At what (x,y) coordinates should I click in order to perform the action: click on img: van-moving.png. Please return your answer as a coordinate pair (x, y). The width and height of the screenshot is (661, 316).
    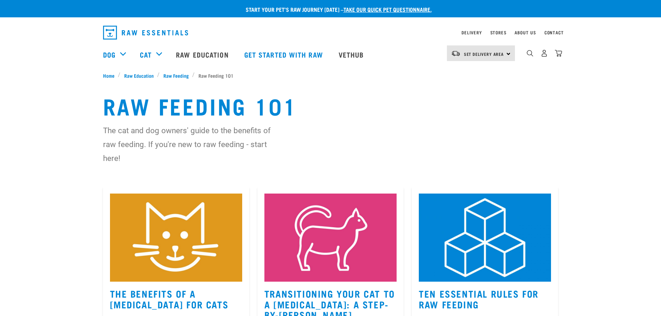
    Looking at the image, I should click on (456, 53).